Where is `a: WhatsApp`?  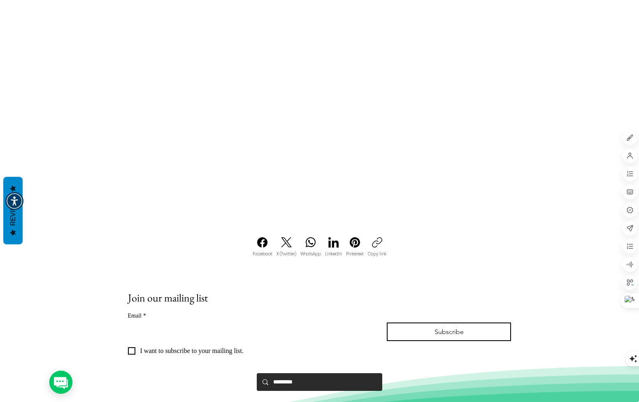
a: WhatsApp is located at coordinates (311, 247).